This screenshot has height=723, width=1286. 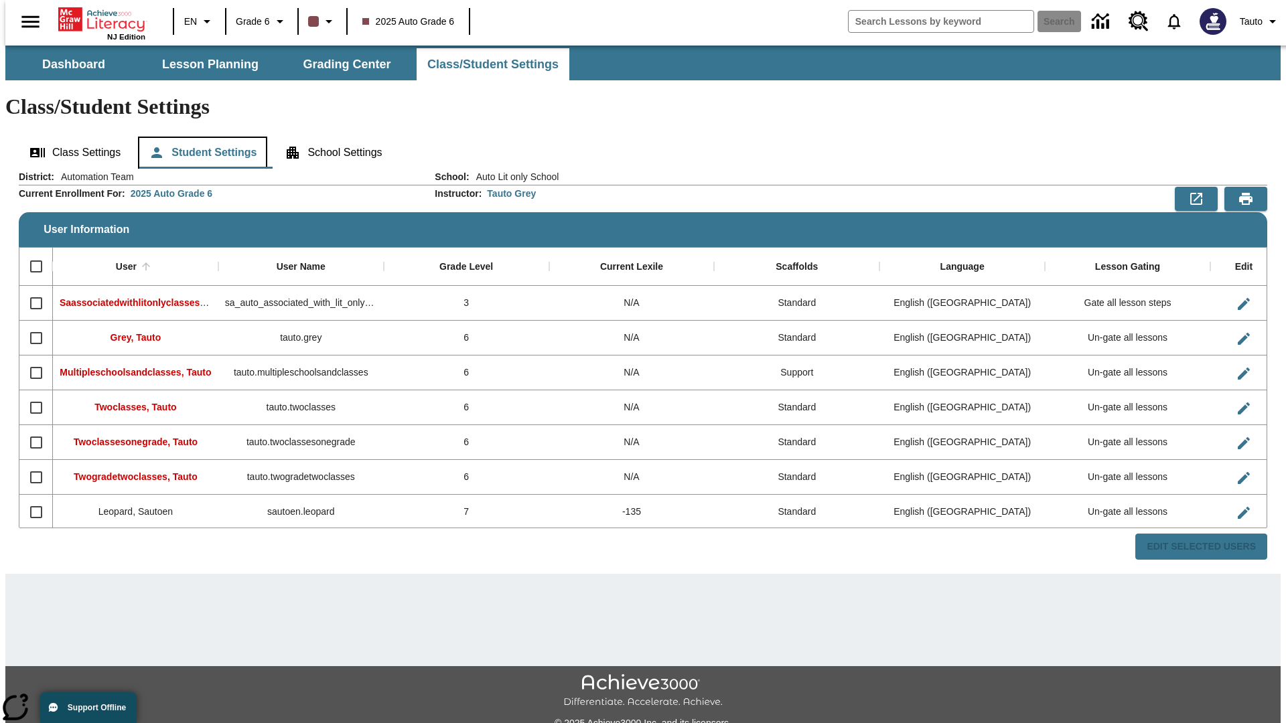 I want to click on span: Twogradetwoclasses, Tauto, so click(x=135, y=477).